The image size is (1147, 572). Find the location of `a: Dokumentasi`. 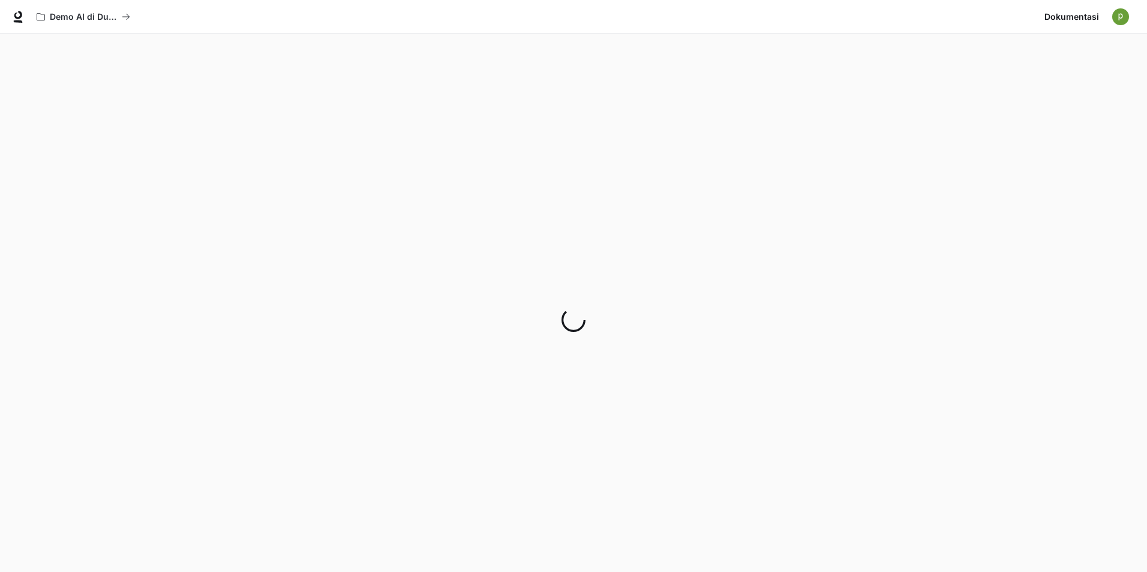

a: Dokumentasi is located at coordinates (1071, 17).